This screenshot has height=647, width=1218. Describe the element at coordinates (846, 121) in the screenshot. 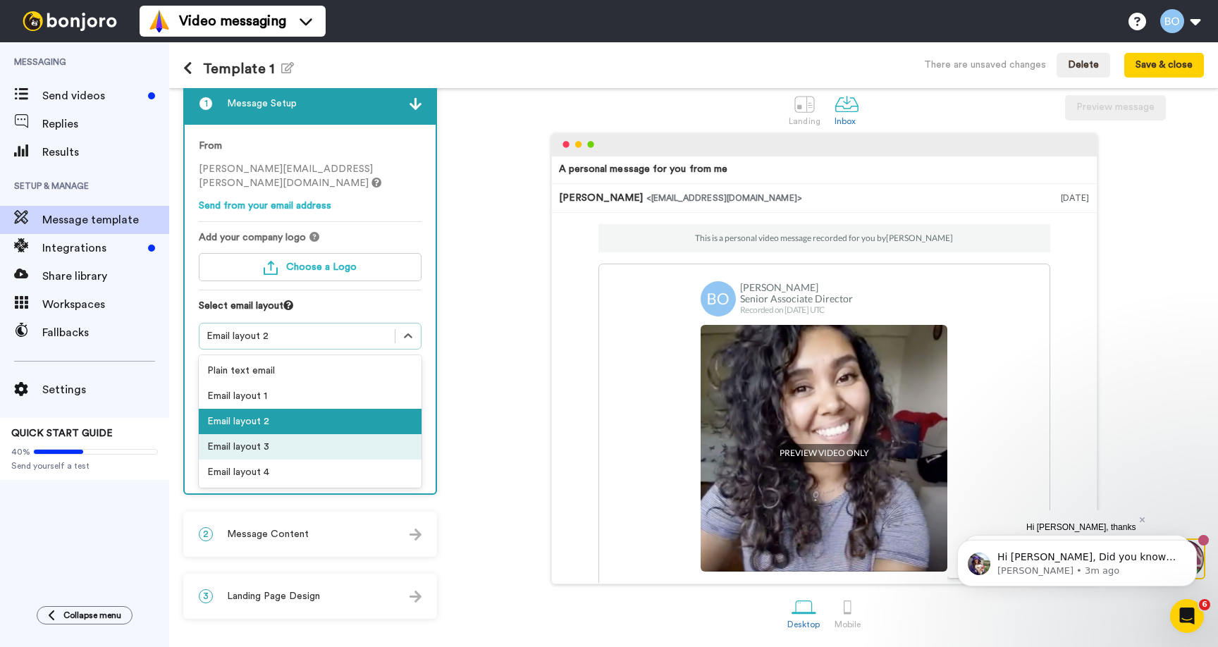

I see `div: Inbox` at that location.